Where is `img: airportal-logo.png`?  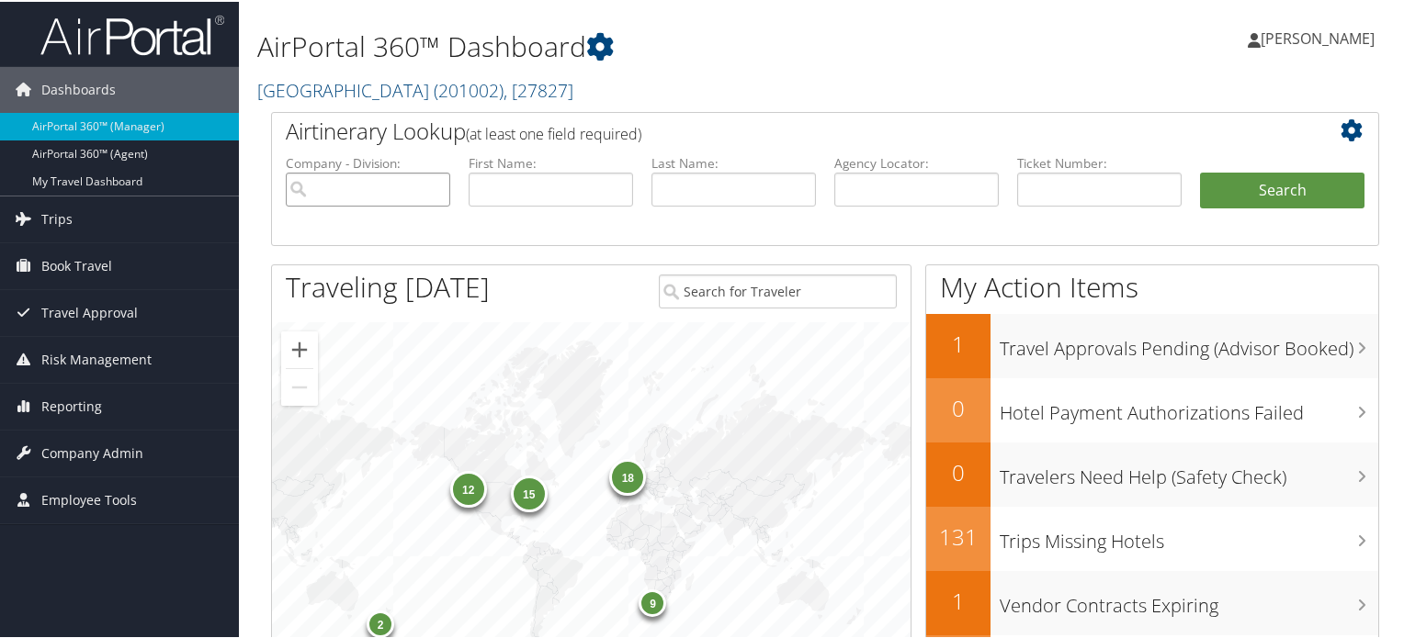
img: airportal-logo.png is located at coordinates (132, 33).